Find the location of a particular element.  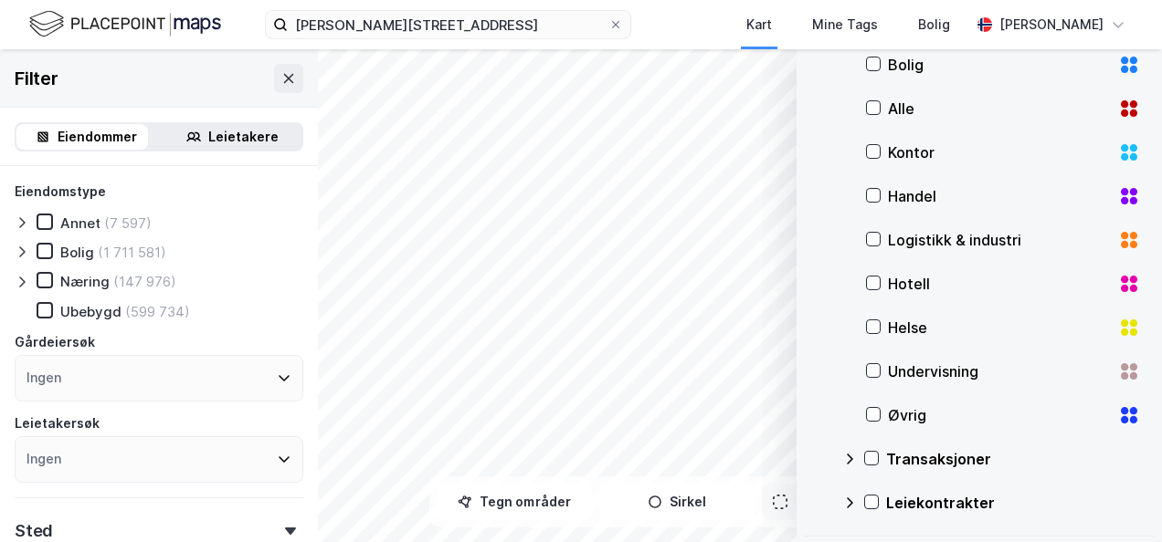

div: Næring is located at coordinates (85, 281).